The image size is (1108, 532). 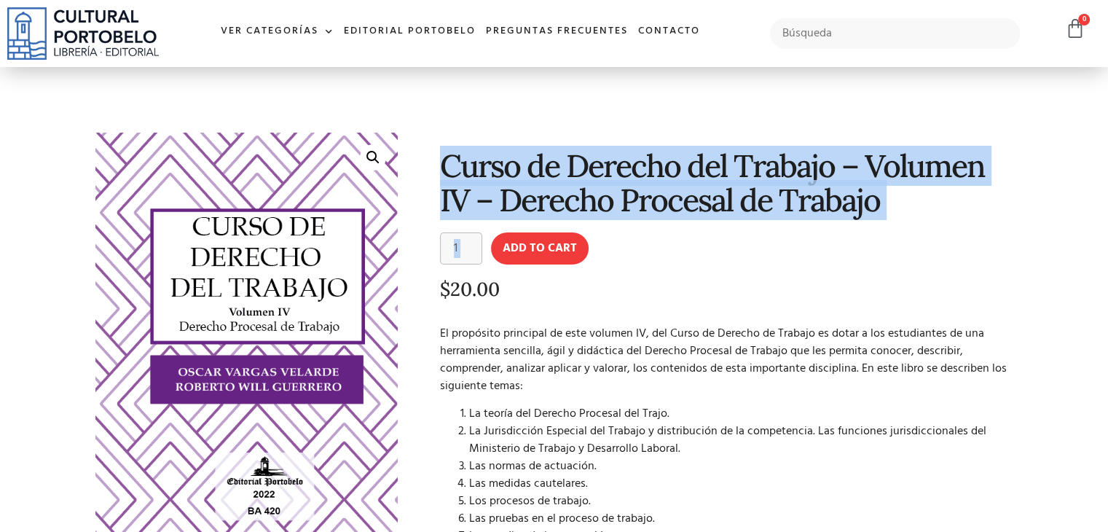 What do you see at coordinates (556, 31) in the screenshot?
I see `a: Preguntas frecuentes` at bounding box center [556, 31].